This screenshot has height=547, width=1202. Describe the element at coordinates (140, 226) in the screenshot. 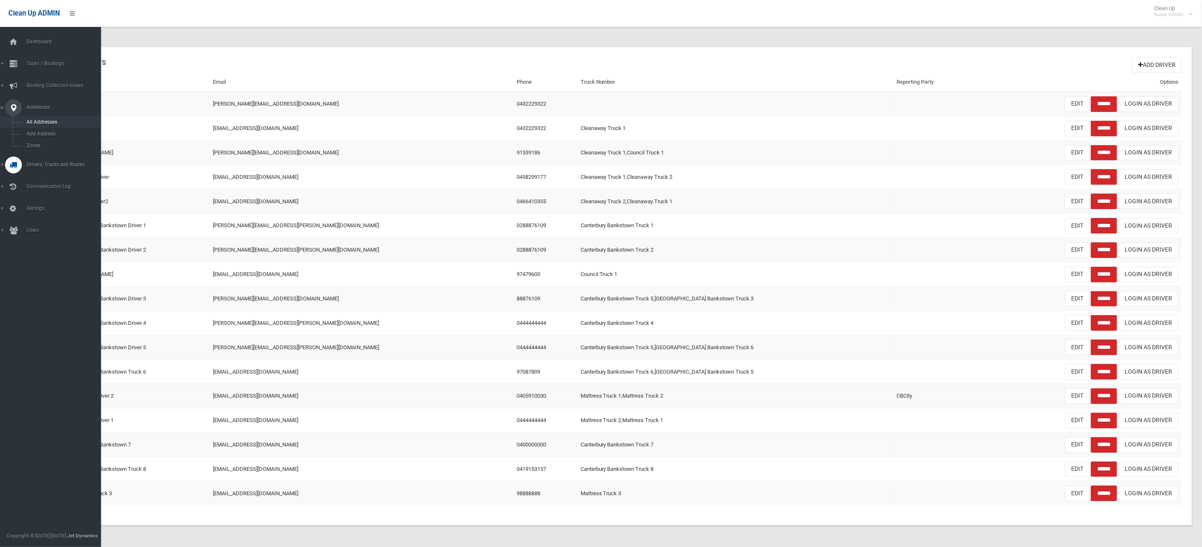

I see `td: Canterbury Bankstown Driver 1` at that location.